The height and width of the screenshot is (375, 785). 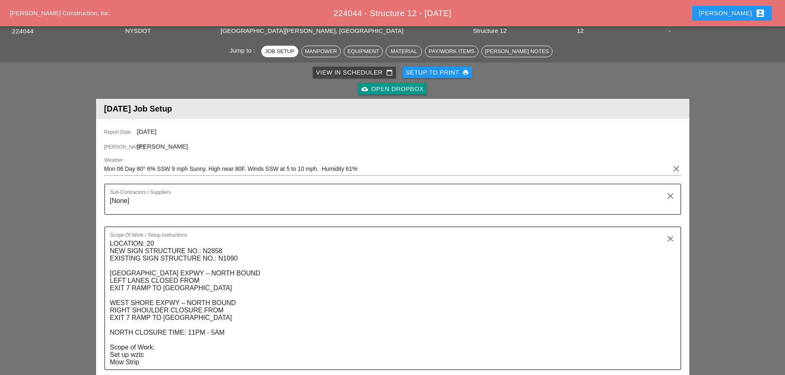 I want to click on button: Manpower, so click(x=321, y=51).